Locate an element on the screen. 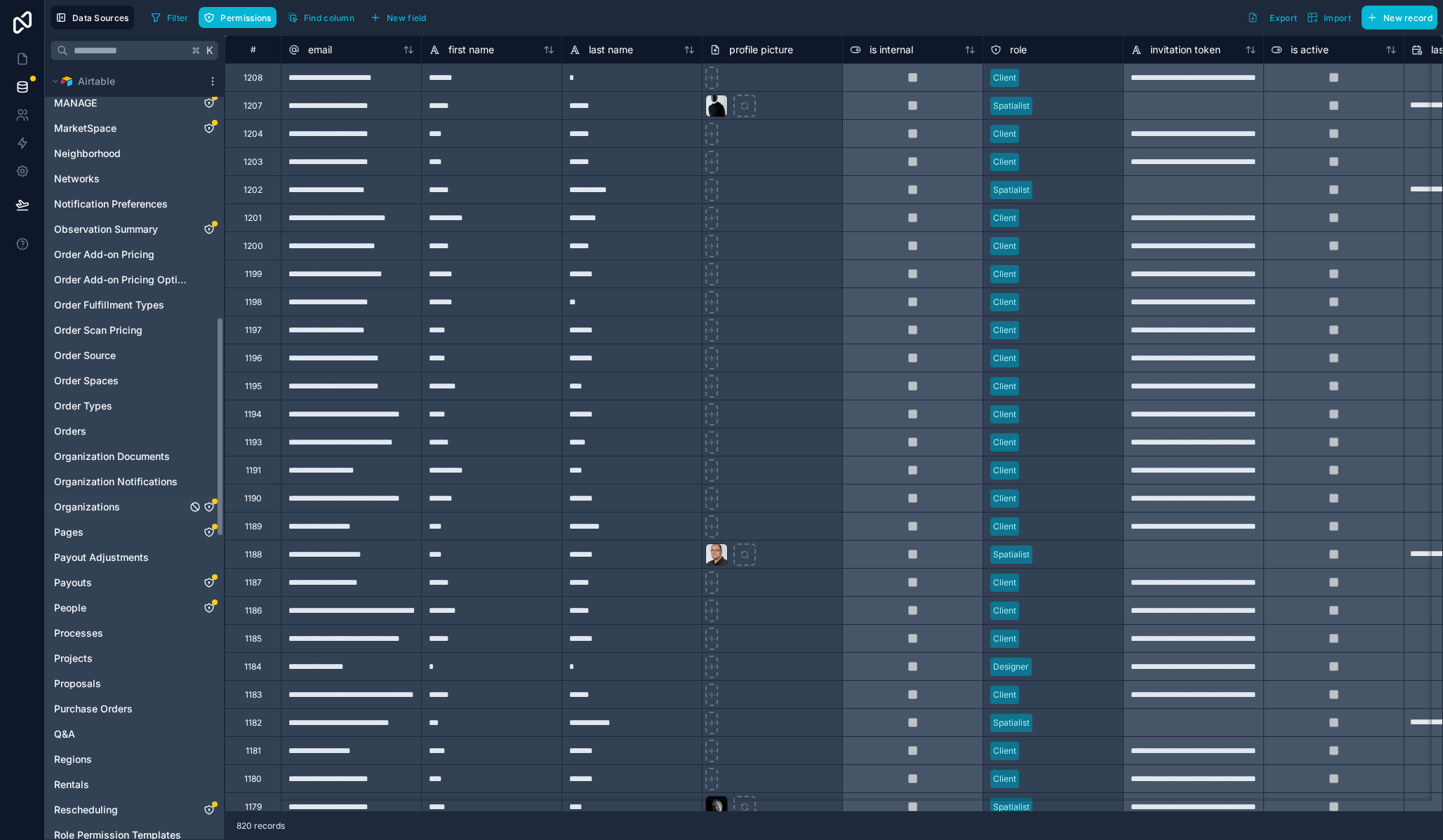 The image size is (1443, 840). span: New field is located at coordinates (407, 17).